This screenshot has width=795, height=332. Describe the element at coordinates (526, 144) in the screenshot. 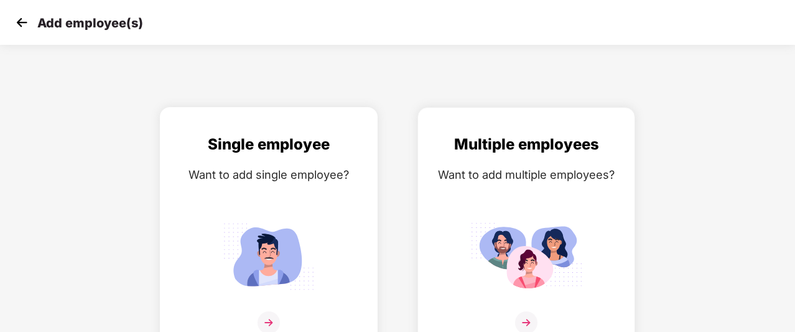

I see `div: Multiple employees` at that location.